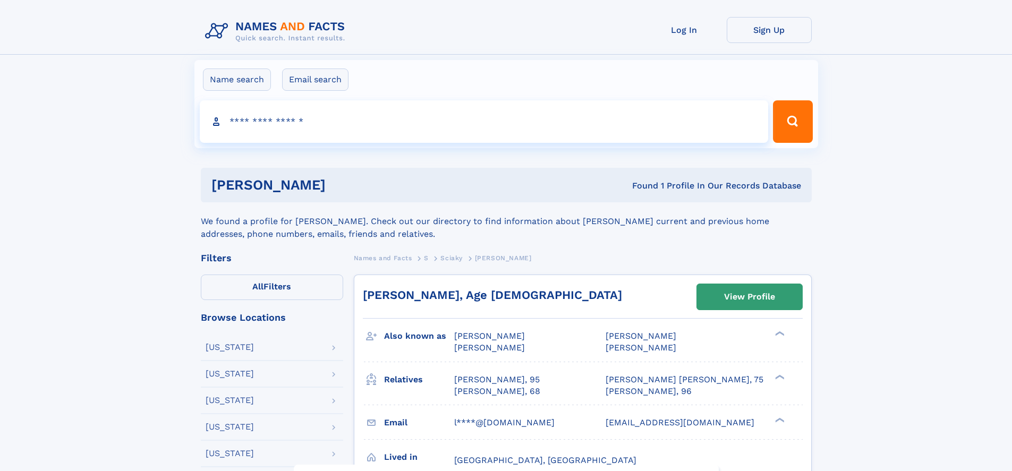  What do you see at coordinates (277, 31) in the screenshot?
I see `img: Logo Names and Facts` at bounding box center [277, 31].